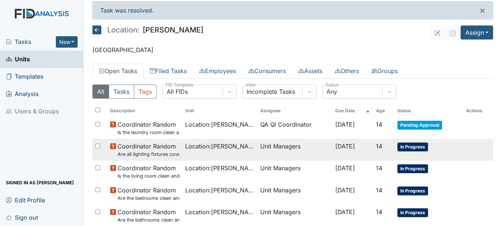  What do you see at coordinates (148, 150) in the screenshot?
I see `span: Coordinator Random Are all lighting fixtures covered and free of debris?` at bounding box center [148, 150].